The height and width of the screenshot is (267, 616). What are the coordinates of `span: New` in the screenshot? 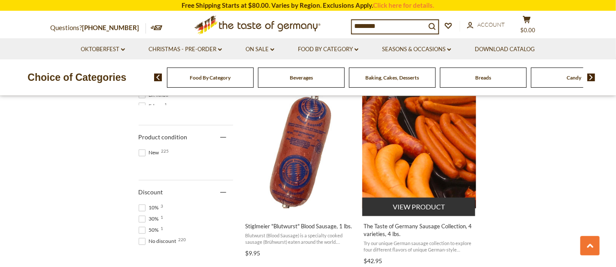 It's located at (150, 153).